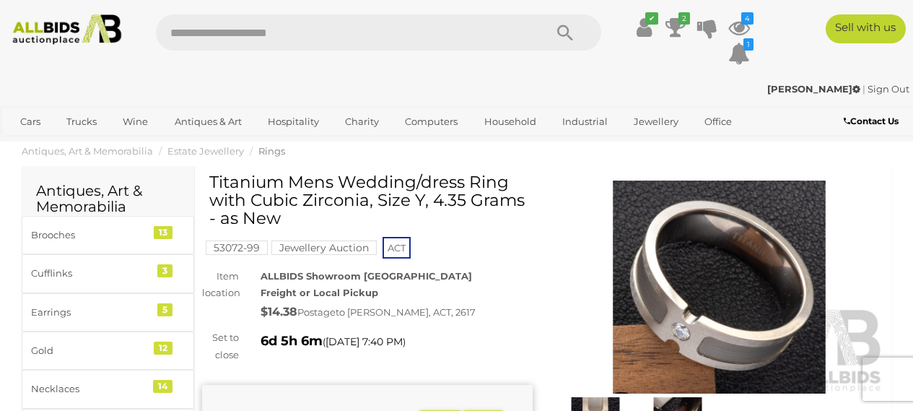 This screenshot has width=913, height=411. What do you see at coordinates (293, 121) in the screenshot?
I see `a: Hospitality` at bounding box center [293, 121].